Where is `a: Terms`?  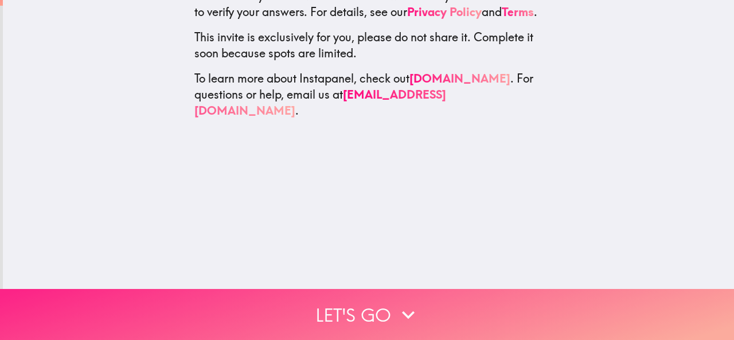 a: Terms is located at coordinates (518, 11).